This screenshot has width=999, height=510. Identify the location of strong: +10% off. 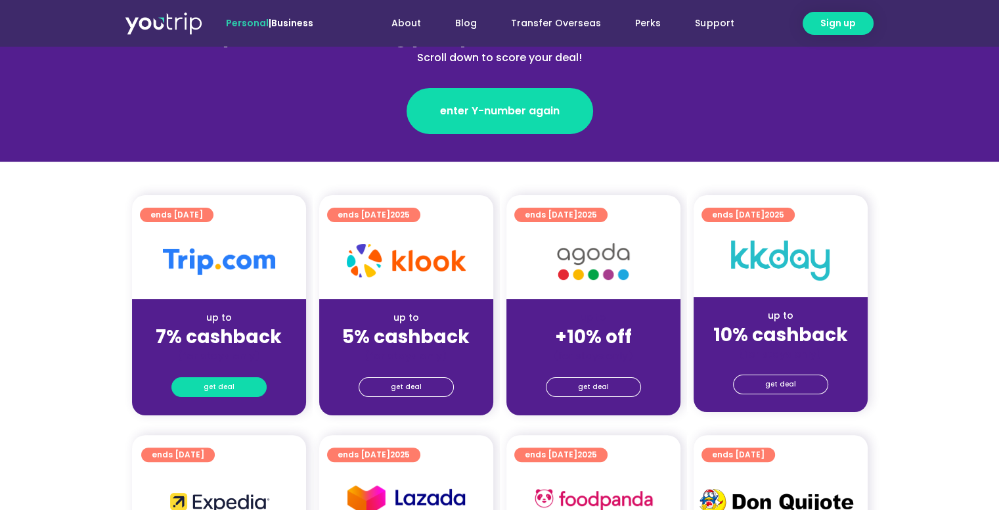
(593, 336).